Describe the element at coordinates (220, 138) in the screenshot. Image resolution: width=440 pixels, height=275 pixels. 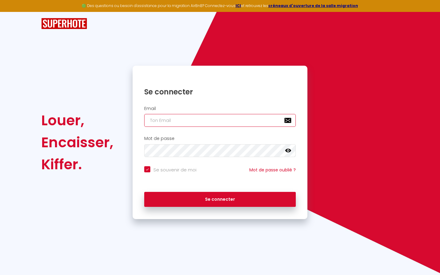
I see `h2: Mot de passe` at that location.